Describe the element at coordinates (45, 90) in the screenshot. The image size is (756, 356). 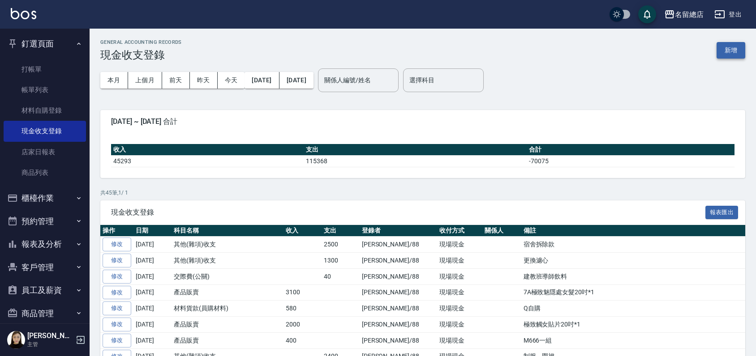
I see `a: 帳單列表` at that location.